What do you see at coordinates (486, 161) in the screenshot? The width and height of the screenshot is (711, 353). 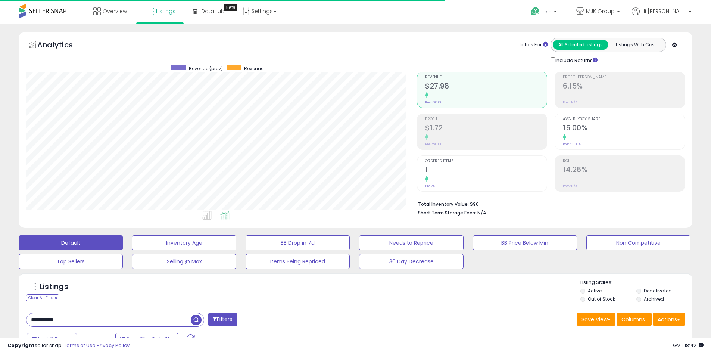 I see `span: Ordered Items` at bounding box center [486, 161].